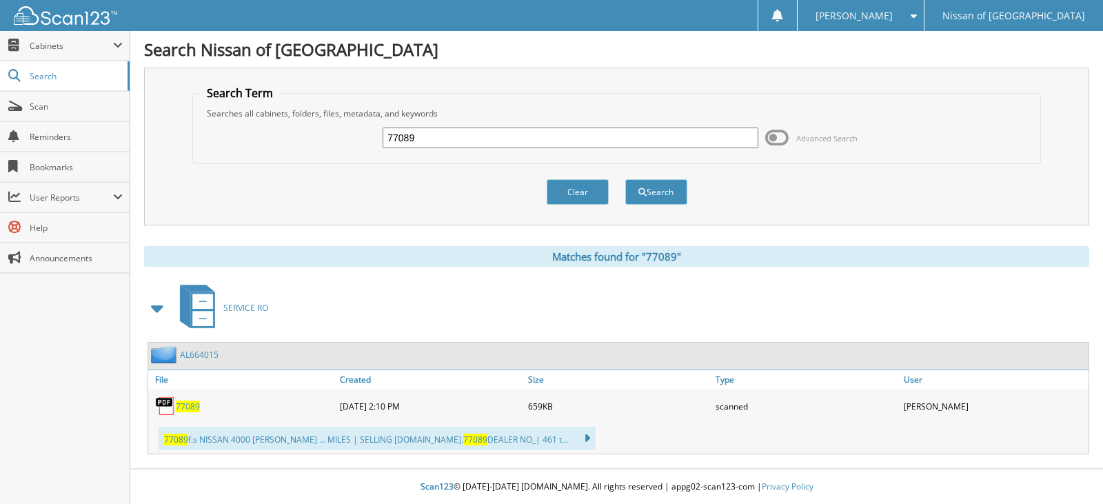 Image resolution: width=1103 pixels, height=504 pixels. Describe the element at coordinates (806, 379) in the screenshot. I see `a: Type` at that location.